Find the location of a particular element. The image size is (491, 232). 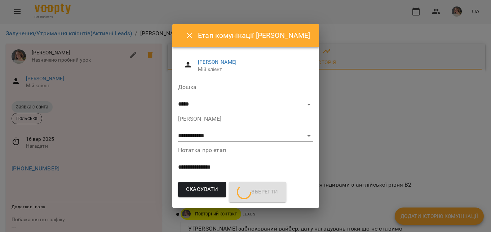

span: Скасувати is located at coordinates (202, 190).